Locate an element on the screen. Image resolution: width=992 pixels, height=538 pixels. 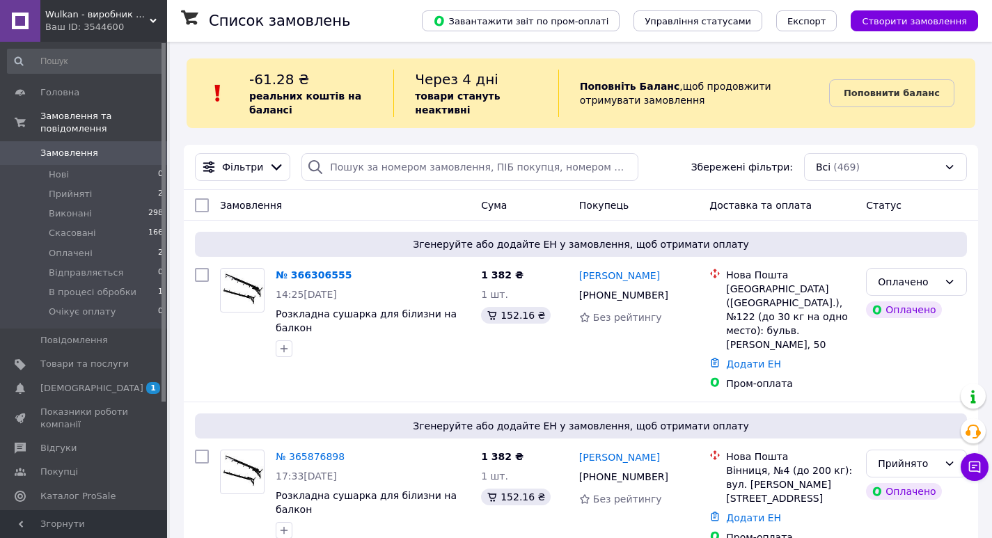
b: Поповніть Баланс is located at coordinates (630, 86).